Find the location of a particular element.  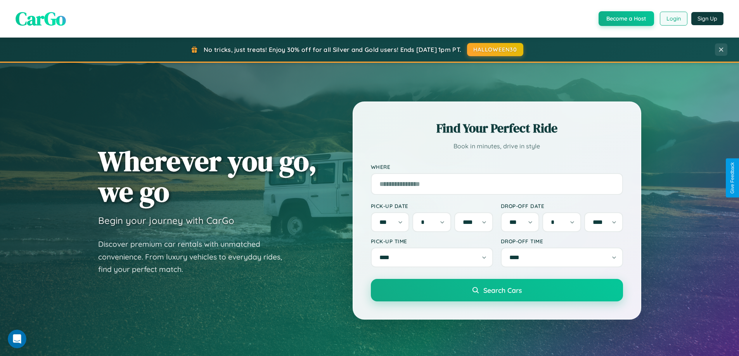

p: Discover premium car rentals with unmatched convenience. From luxury vehicles to everyday rides, ... is located at coordinates (195, 257).